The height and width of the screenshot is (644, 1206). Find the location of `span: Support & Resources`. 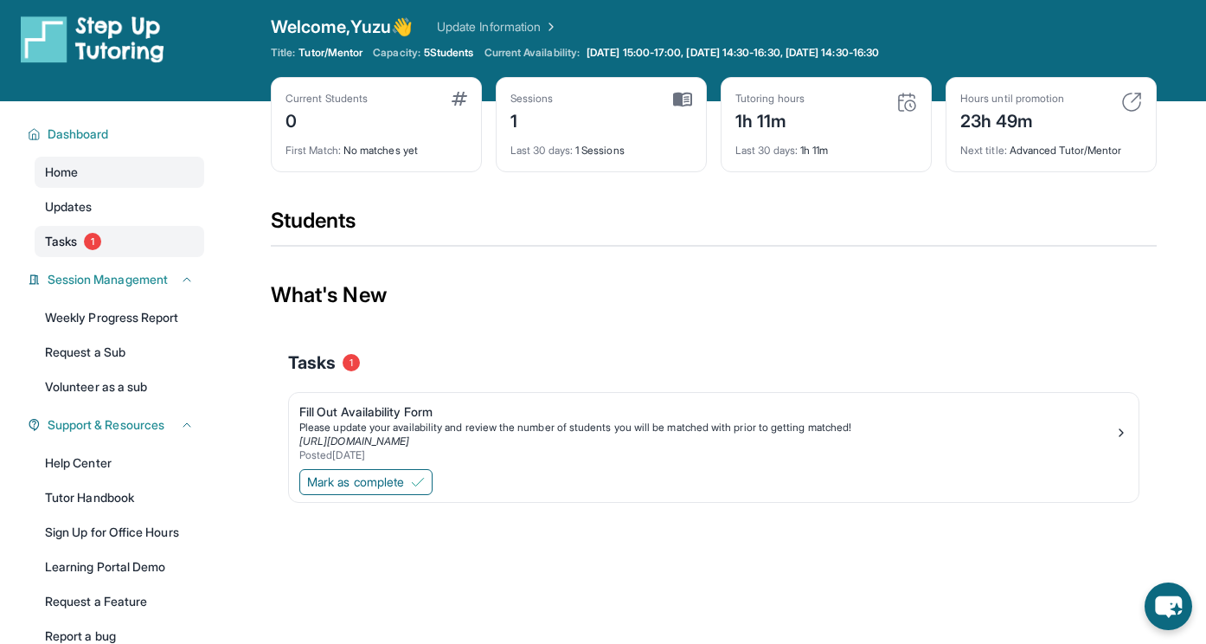

span: Support & Resources is located at coordinates (106, 425).